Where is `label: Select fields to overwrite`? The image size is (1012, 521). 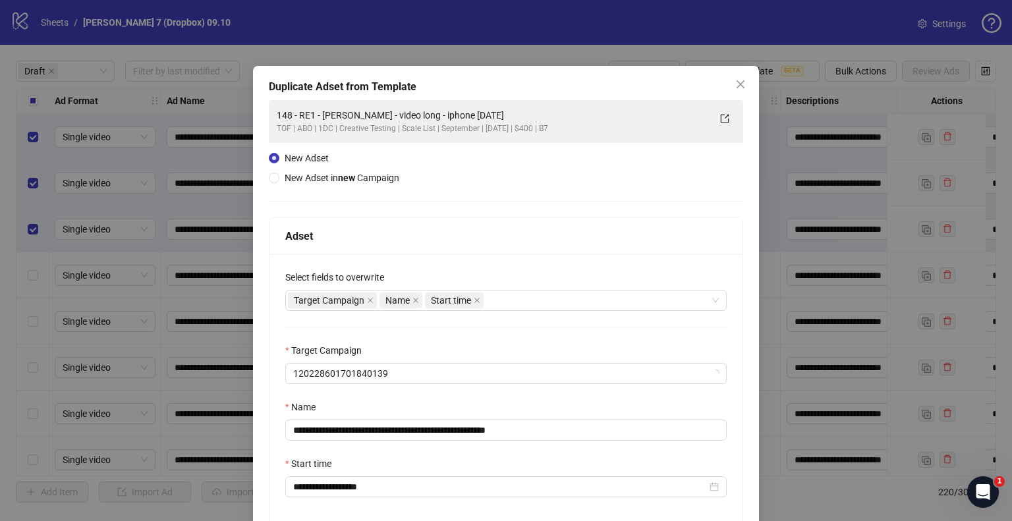 label: Select fields to overwrite is located at coordinates (339, 277).